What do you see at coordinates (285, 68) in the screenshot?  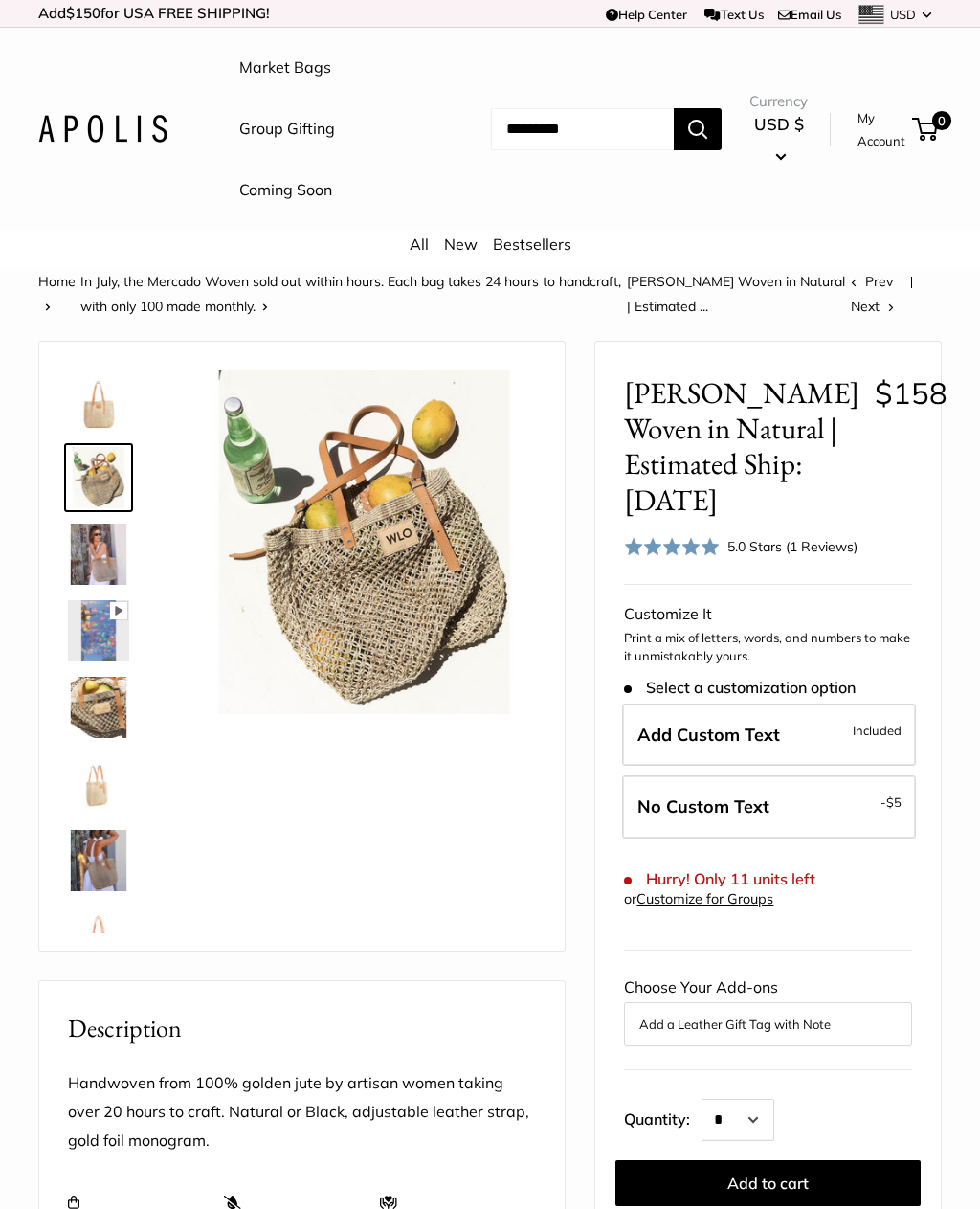 I see `a: Market Bags` at bounding box center [285, 68].